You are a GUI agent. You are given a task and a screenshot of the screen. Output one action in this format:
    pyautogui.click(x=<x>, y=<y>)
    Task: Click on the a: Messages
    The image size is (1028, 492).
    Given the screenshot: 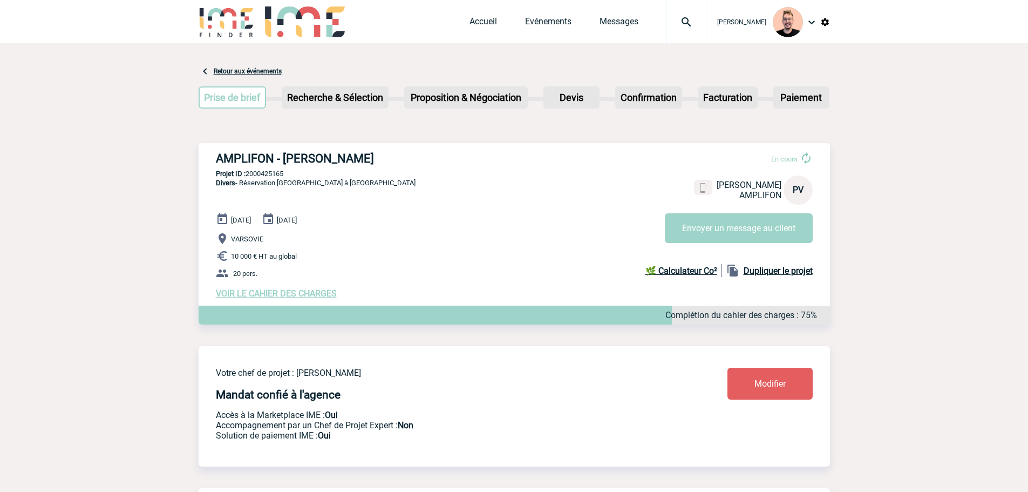 What is the action you would take?
    pyautogui.click(x=619, y=24)
    